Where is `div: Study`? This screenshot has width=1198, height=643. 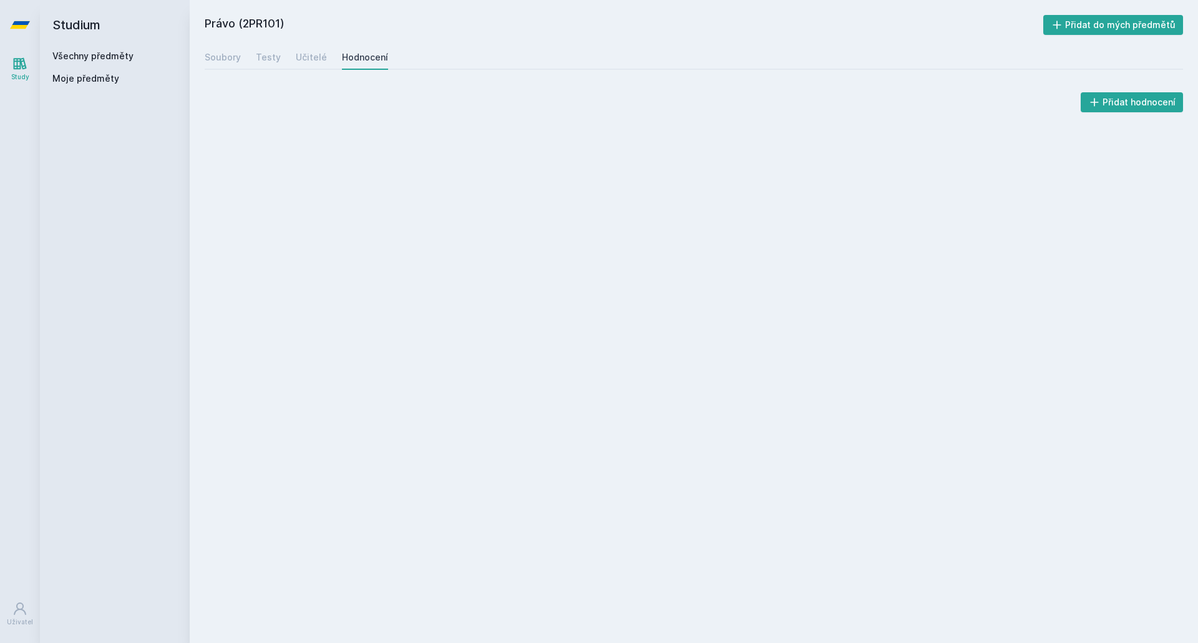
div: Study is located at coordinates (20, 77).